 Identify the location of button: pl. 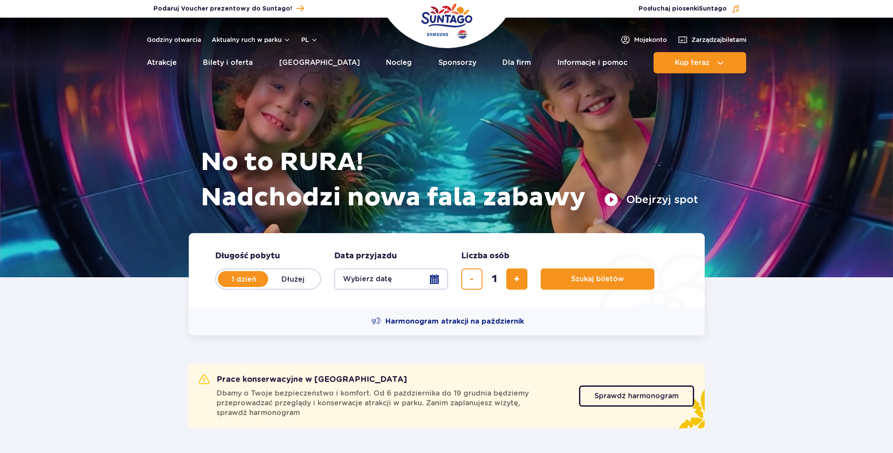
(310, 40).